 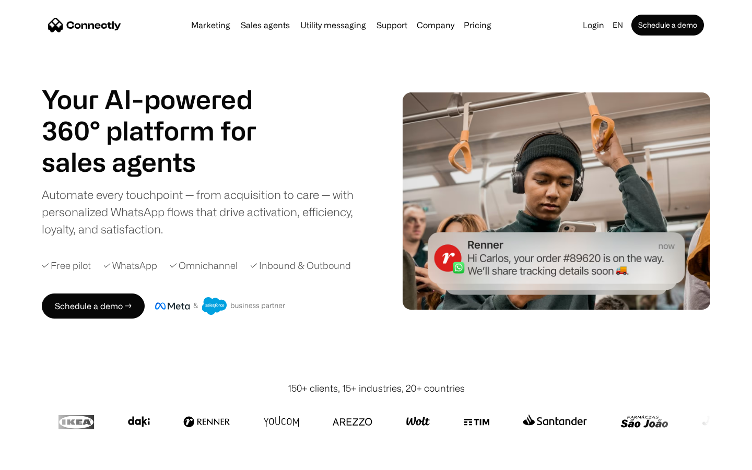 I want to click on h1: Your AI-powered 360° platform for, so click(x=162, y=115).